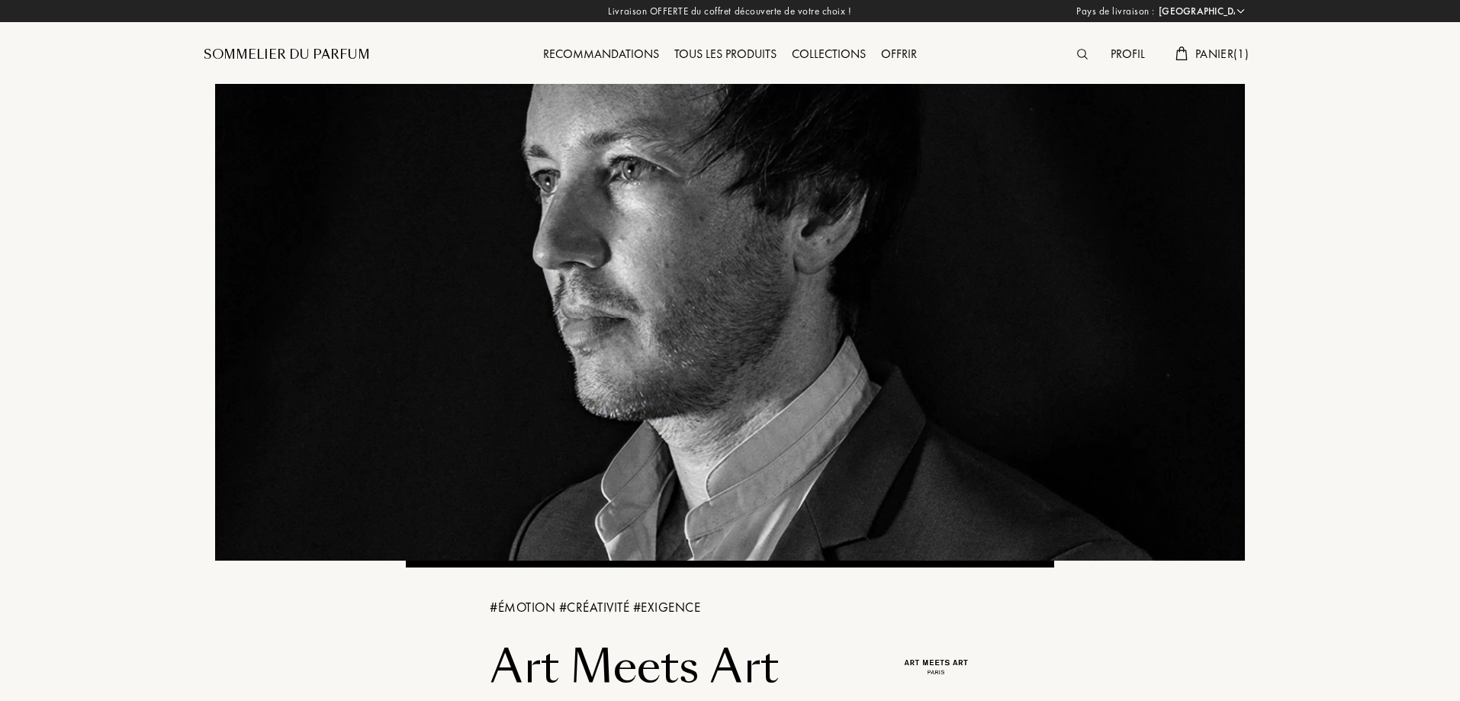 The image size is (1460, 701). Describe the element at coordinates (287, 55) in the screenshot. I see `a: Sommelier du Parfum` at that location.